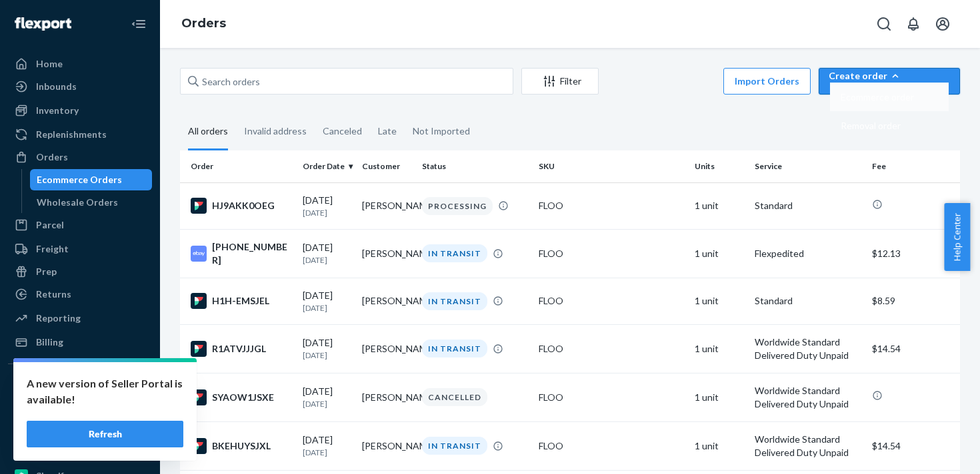 This screenshot has height=474, width=980. What do you see at coordinates (719, 167) in the screenshot?
I see `th: Units` at bounding box center [719, 167].